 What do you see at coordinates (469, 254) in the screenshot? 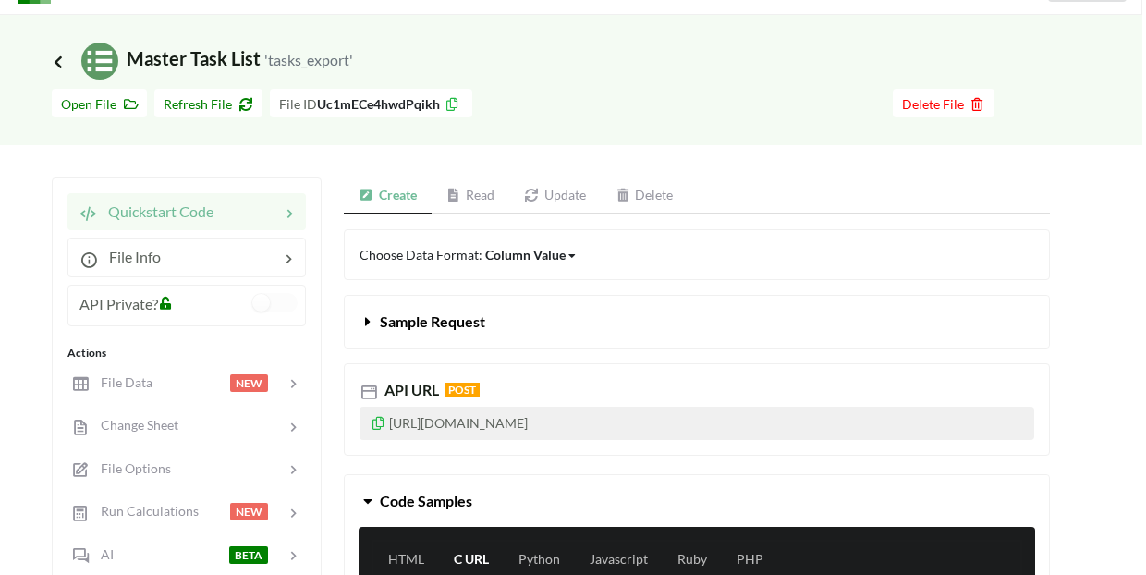
I see `span: Choose Data Format:` at bounding box center [469, 254].